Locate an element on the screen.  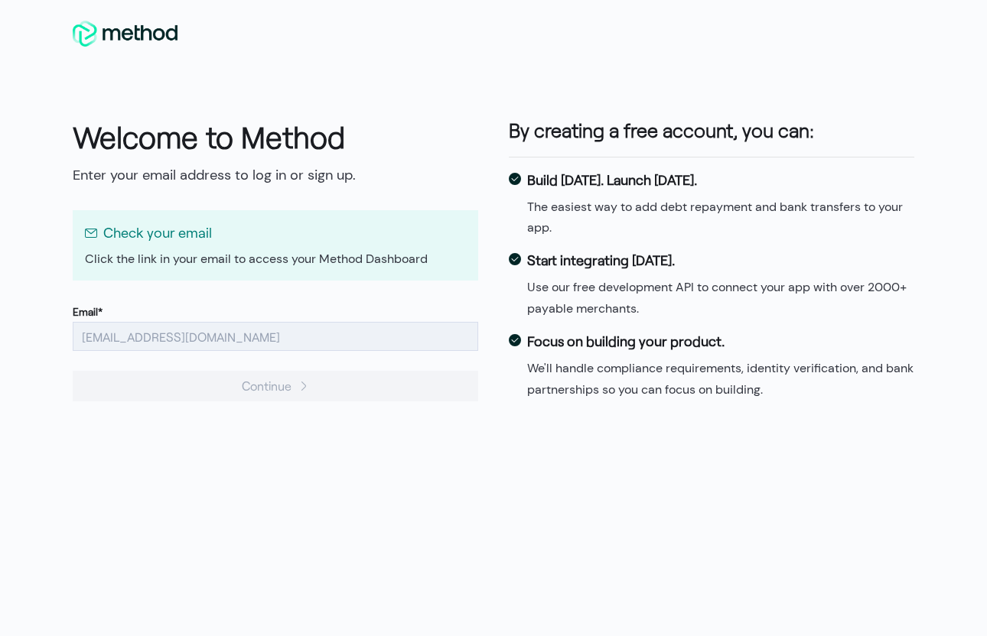
dt: Focus on building your product. is located at coordinates (720, 341).